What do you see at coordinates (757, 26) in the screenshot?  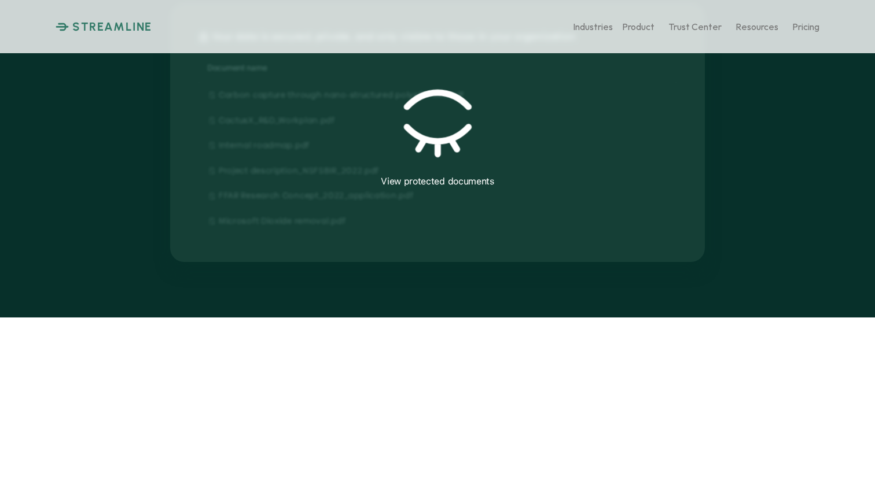 I see `p: Resources` at bounding box center [757, 26].